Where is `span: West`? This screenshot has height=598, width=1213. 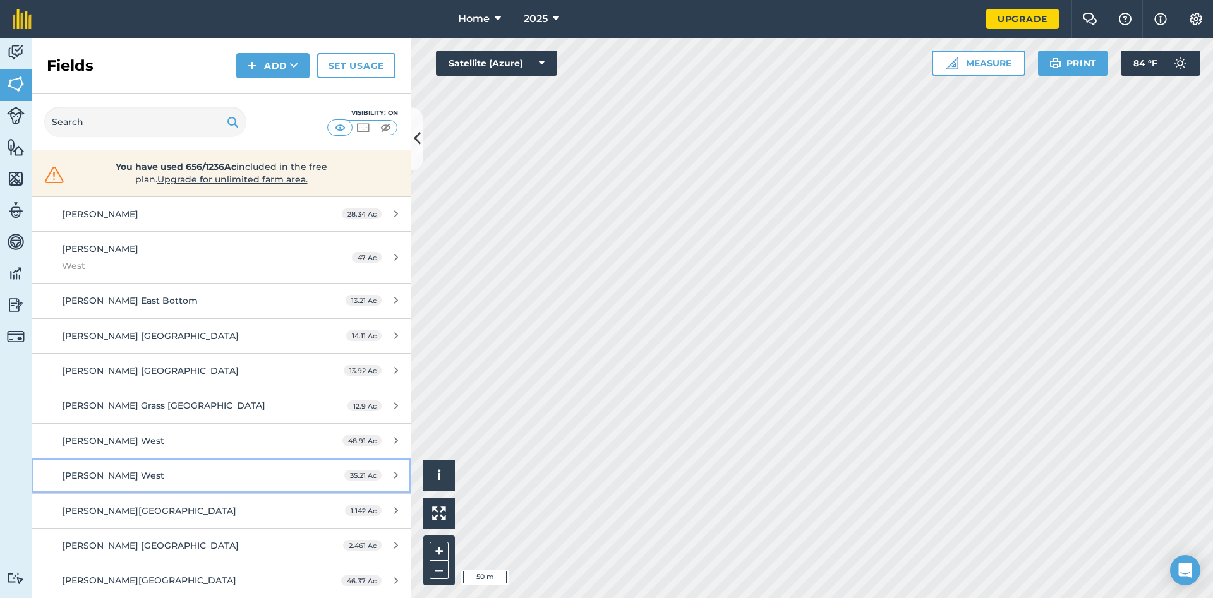 span: West is located at coordinates (181, 266).